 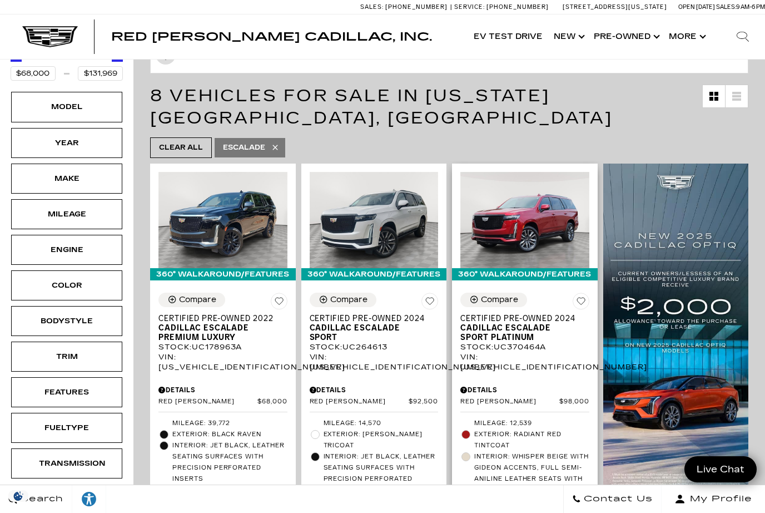 What do you see at coordinates (67, 63) in the screenshot?
I see `div: Price` at bounding box center [67, 63].